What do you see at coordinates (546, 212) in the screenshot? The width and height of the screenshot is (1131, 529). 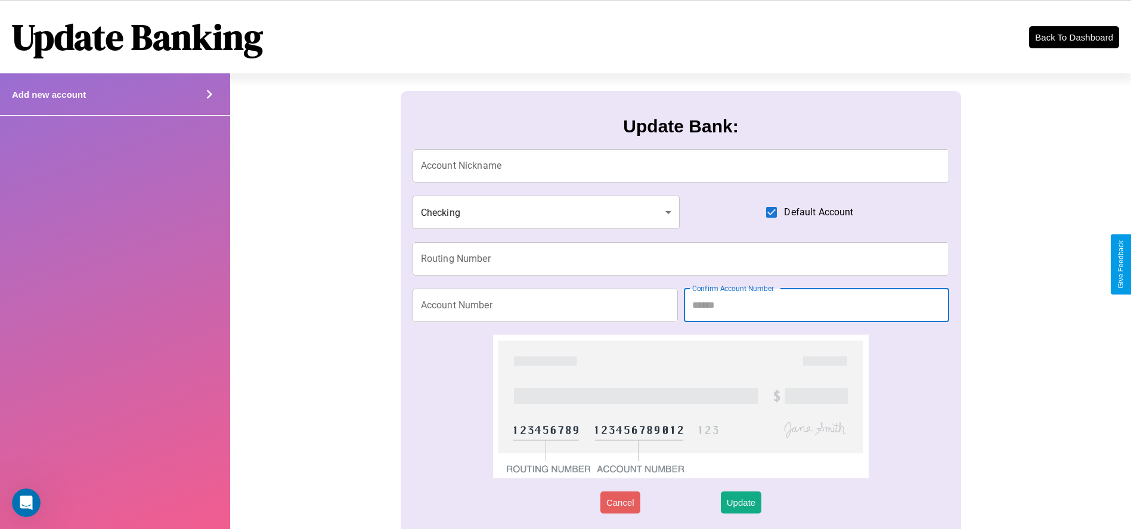 I see `div: Checking` at bounding box center [546, 212].